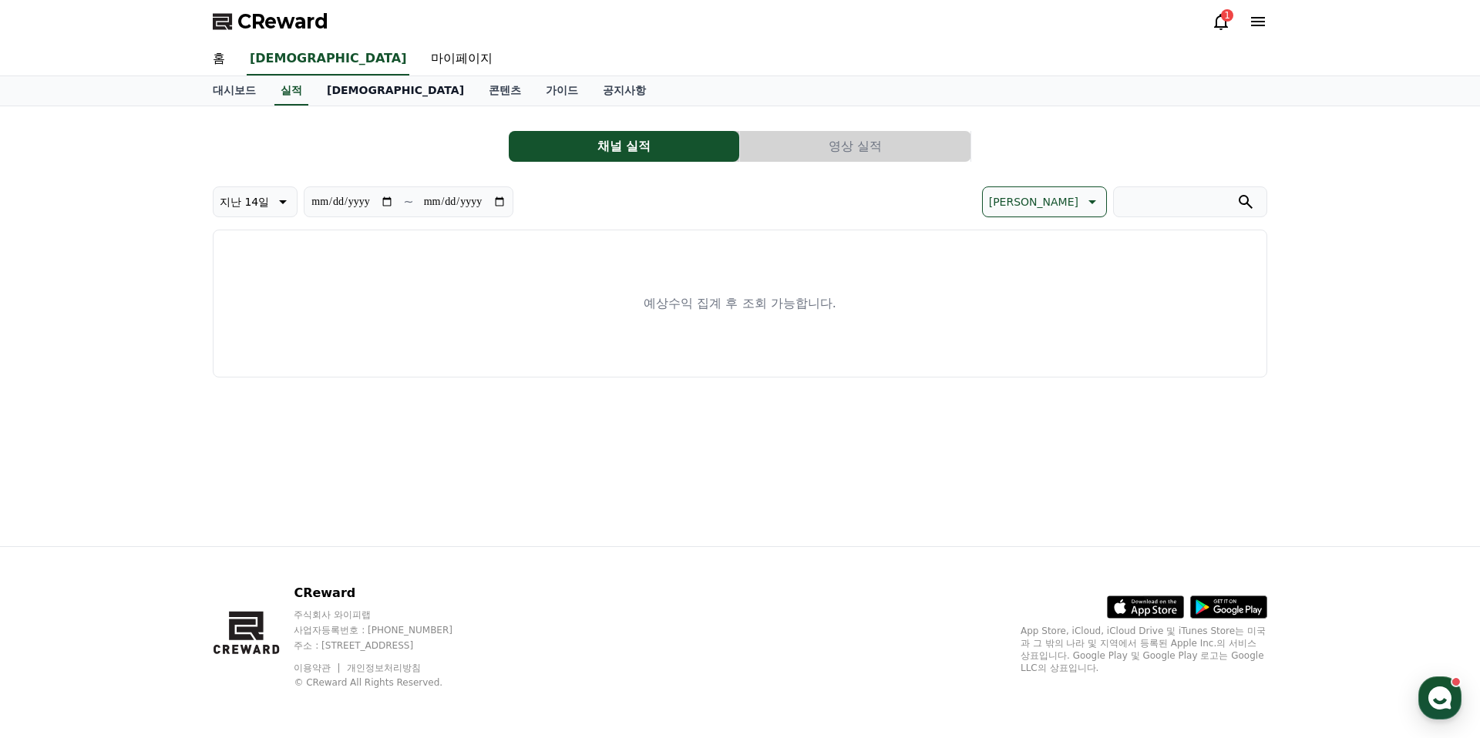  What do you see at coordinates (255, 202) in the screenshot?
I see `button: 지난 14일` at bounding box center [255, 202].